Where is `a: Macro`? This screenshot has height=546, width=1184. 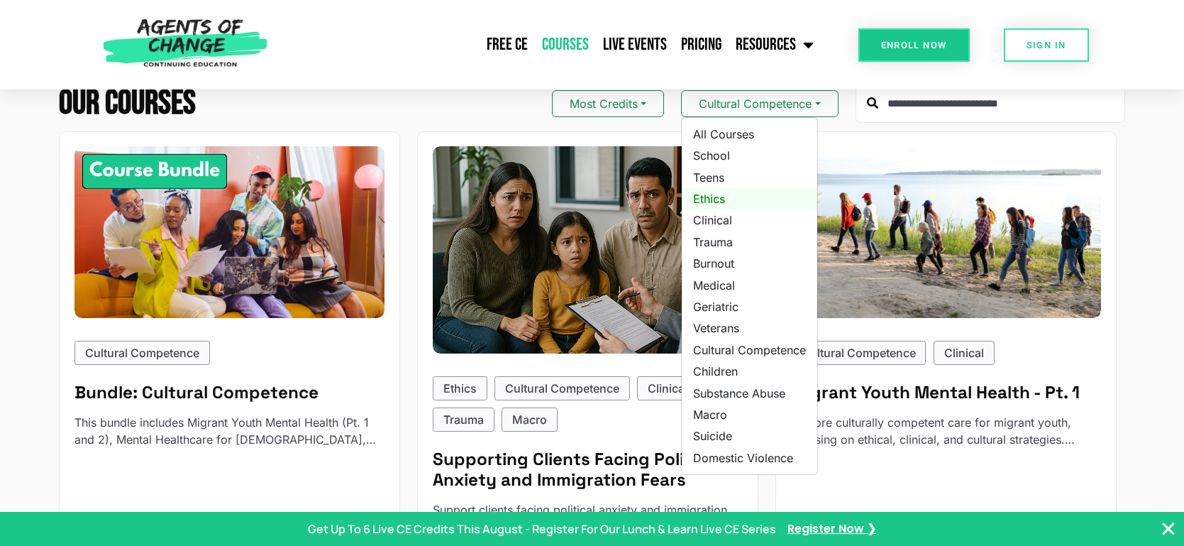
a: Macro is located at coordinates (749, 414).